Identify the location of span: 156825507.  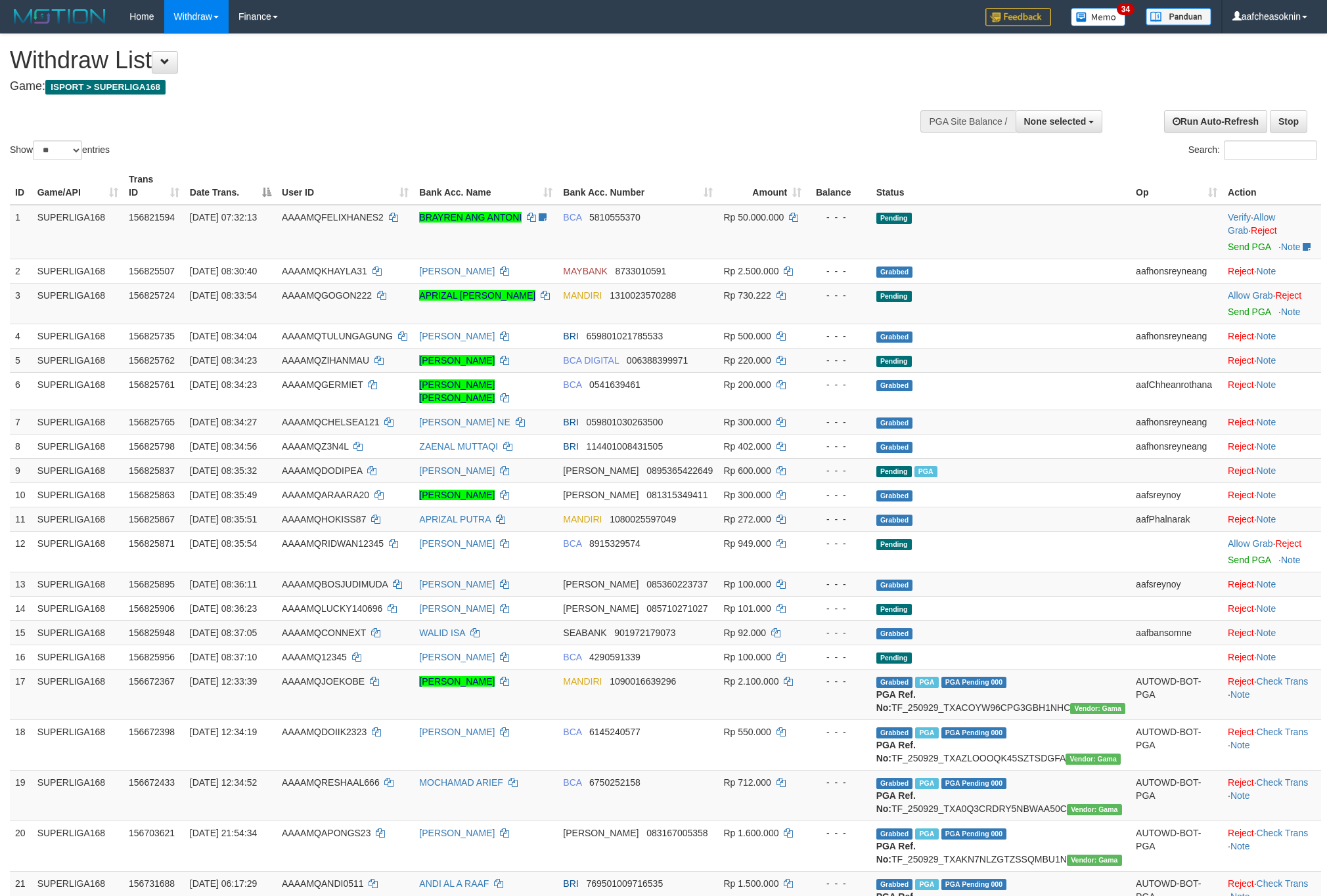
(151, 271).